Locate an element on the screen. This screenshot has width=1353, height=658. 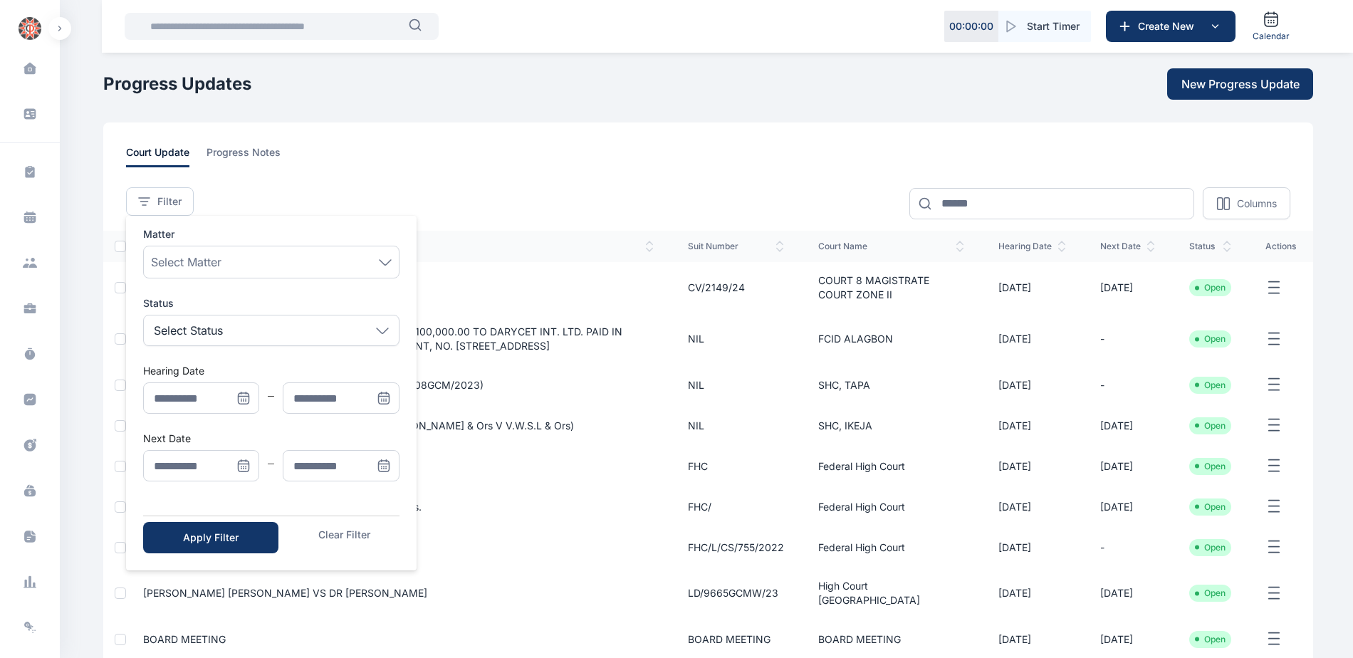
td: FHC/L/CS/755/2022 is located at coordinates (736, 547).